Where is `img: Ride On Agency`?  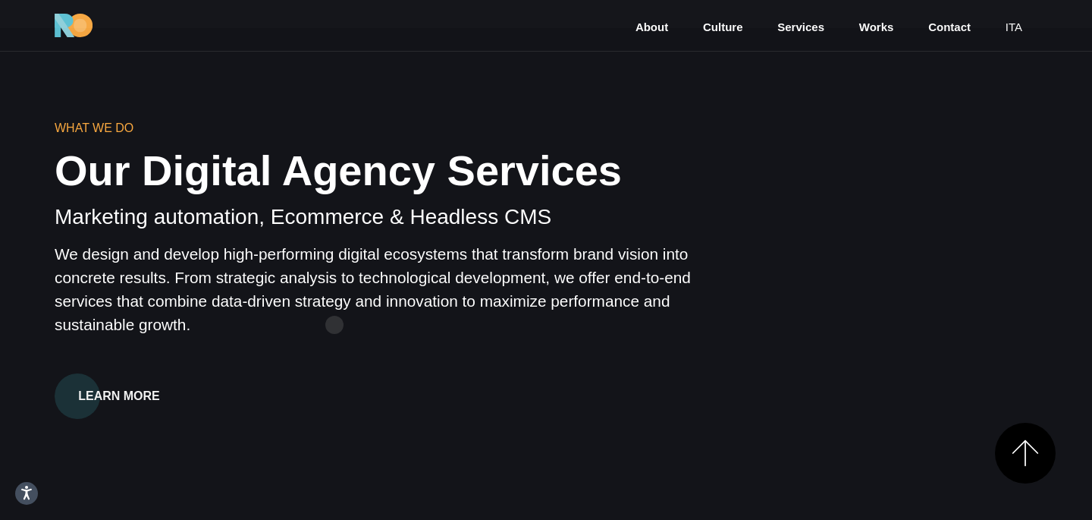 img: Ride On Agency is located at coordinates (74, 26).